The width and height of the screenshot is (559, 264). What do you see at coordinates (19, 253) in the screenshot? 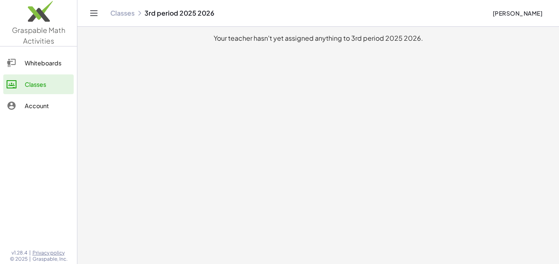
I see `span: v1.28.4` at bounding box center [19, 253].